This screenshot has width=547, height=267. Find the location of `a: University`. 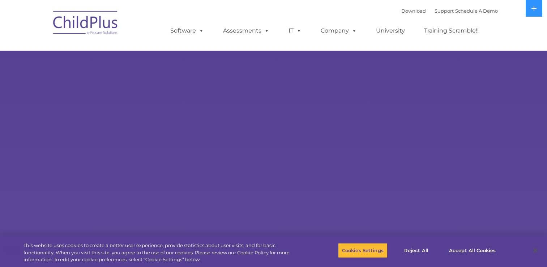

a: University is located at coordinates (390, 31).